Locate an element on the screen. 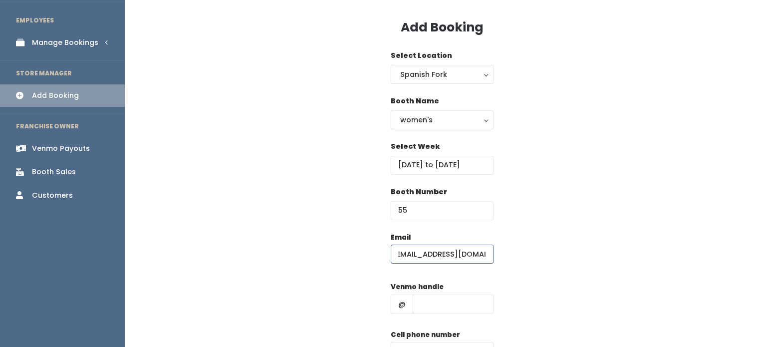  label: Booth Name is located at coordinates (415, 101).